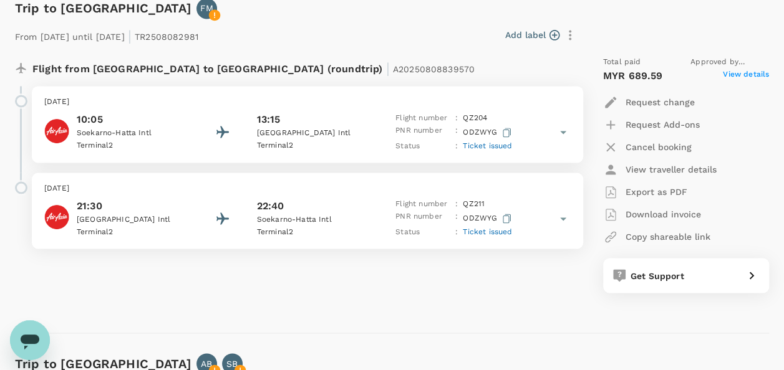 This screenshot has height=370, width=784. Describe the element at coordinates (271, 206) in the screenshot. I see `p: 22:40` at that location.